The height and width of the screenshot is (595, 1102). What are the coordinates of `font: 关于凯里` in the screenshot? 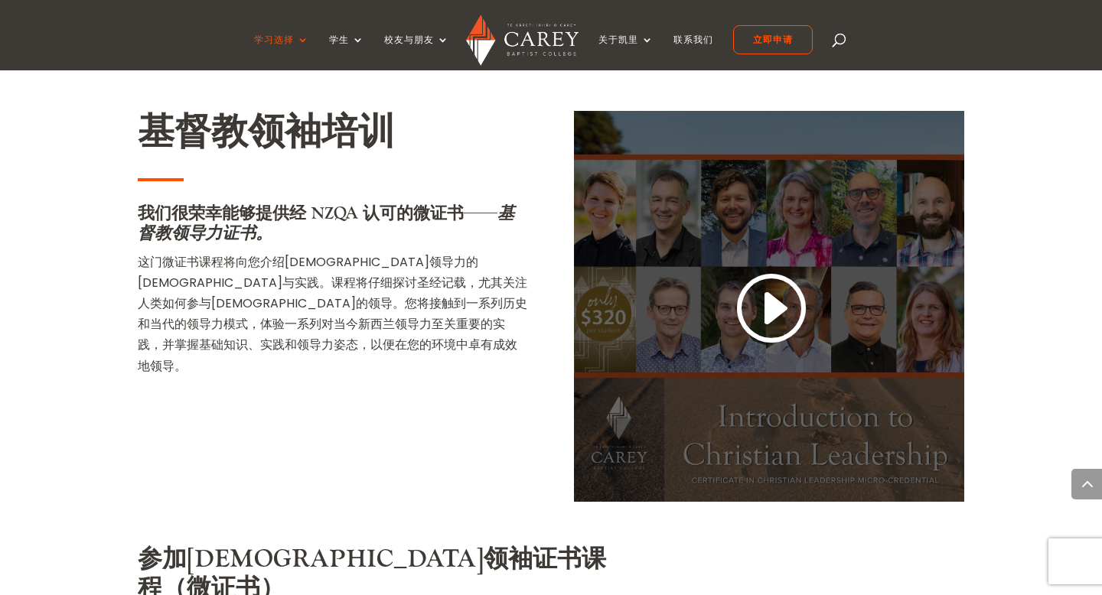 It's located at (618, 39).